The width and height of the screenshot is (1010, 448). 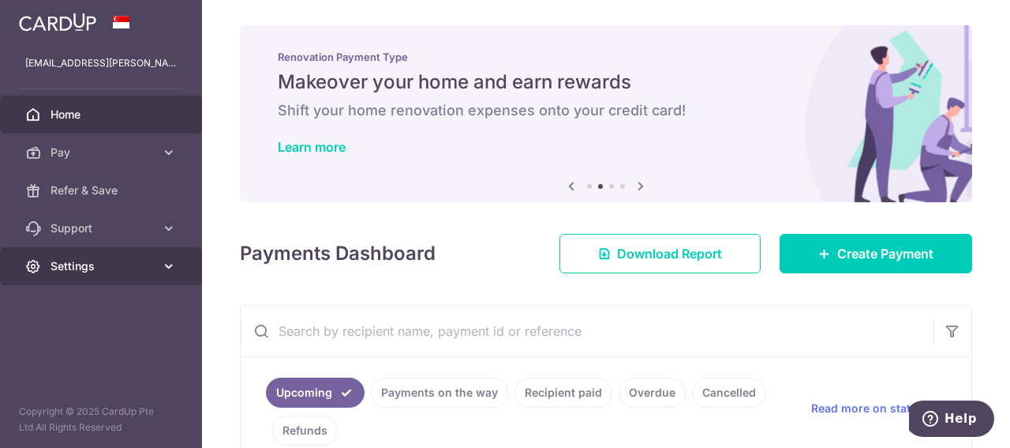 What do you see at coordinates (874, 408) in the screenshot?
I see `span: Read more on statuses` at bounding box center [874, 408].